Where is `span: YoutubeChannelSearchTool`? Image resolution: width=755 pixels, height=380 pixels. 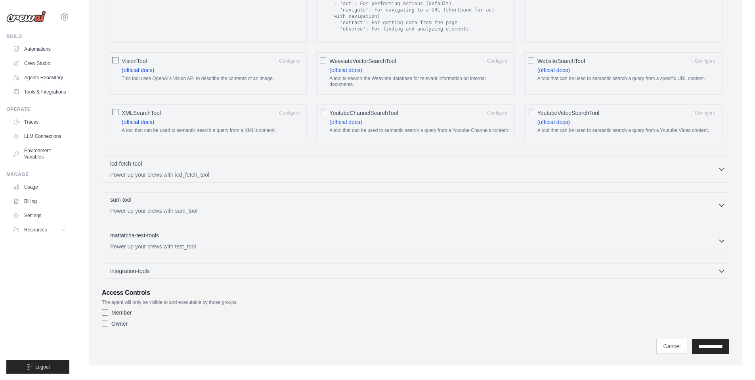 span: YoutubeChannelSearchTool is located at coordinates (363, 113).